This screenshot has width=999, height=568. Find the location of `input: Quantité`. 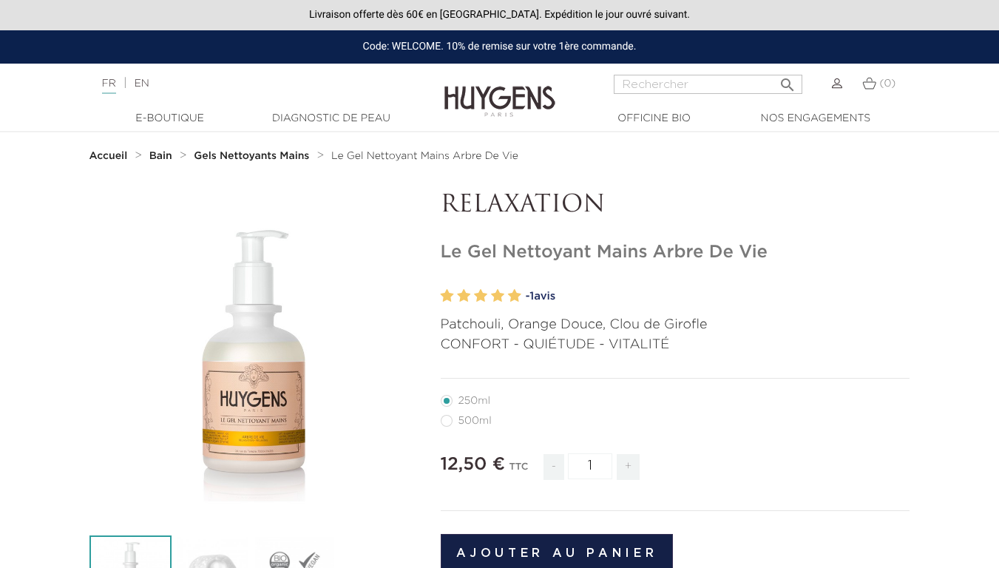

input: Quantité is located at coordinates (590, 466).